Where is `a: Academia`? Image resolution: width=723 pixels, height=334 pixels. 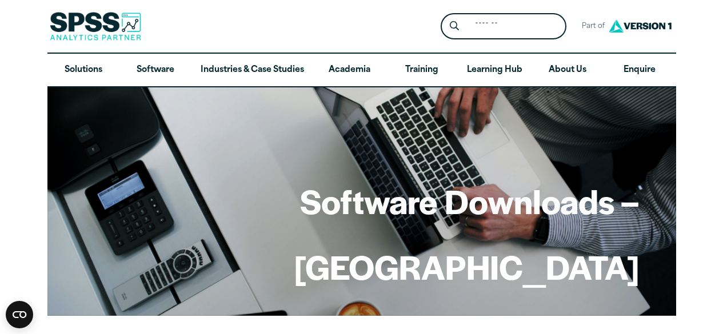 a: Academia is located at coordinates (349, 70).